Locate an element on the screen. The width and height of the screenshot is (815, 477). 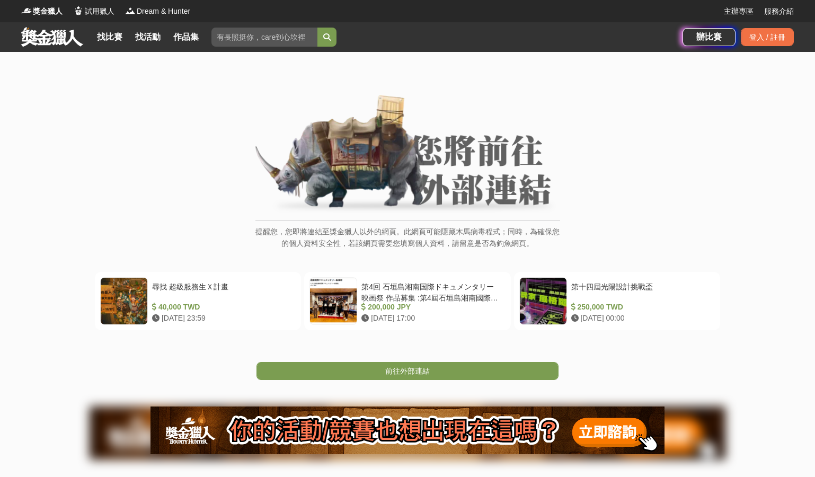
span: 試用獵人 is located at coordinates (100, 11).